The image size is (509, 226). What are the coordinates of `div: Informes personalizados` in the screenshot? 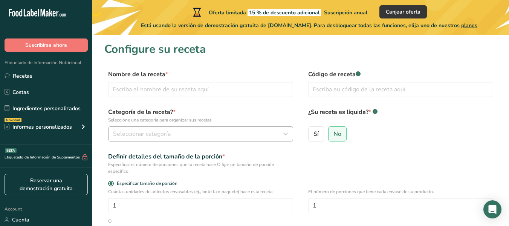 It's located at (38, 127).